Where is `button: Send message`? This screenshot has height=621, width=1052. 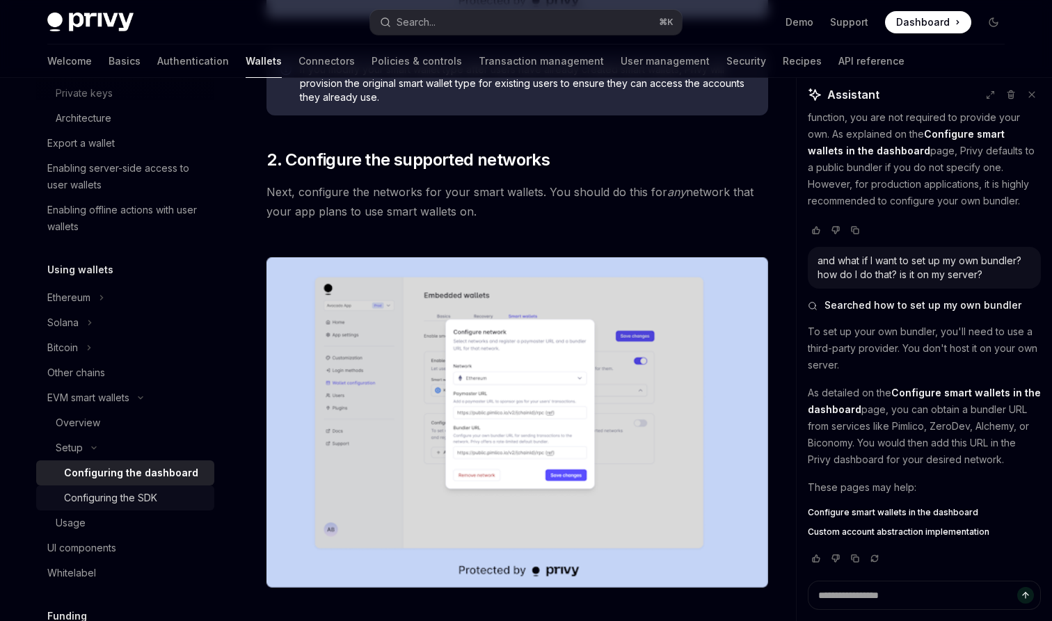
button: Send message is located at coordinates (1025, 595).